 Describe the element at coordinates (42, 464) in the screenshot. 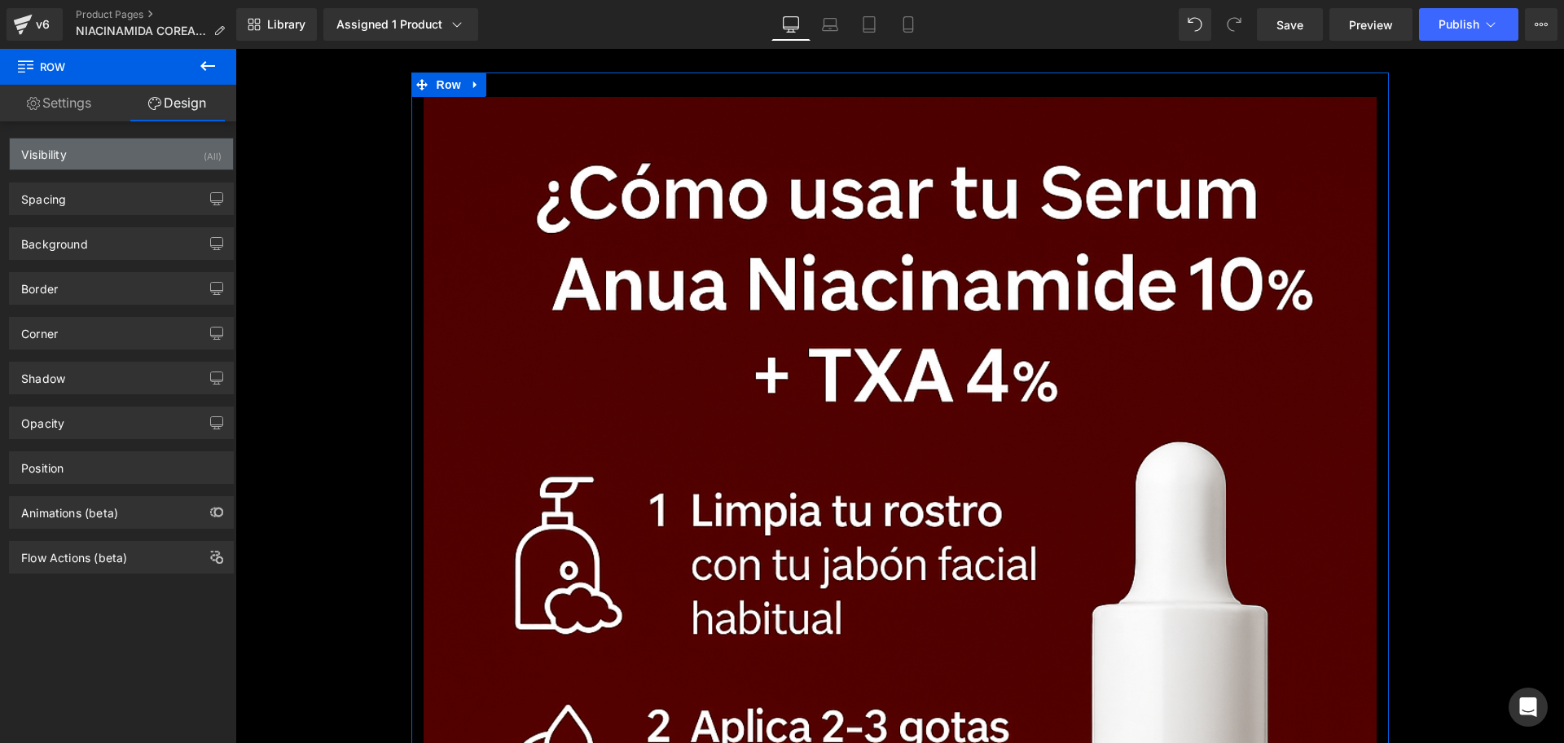

I see `div: Position` at that location.